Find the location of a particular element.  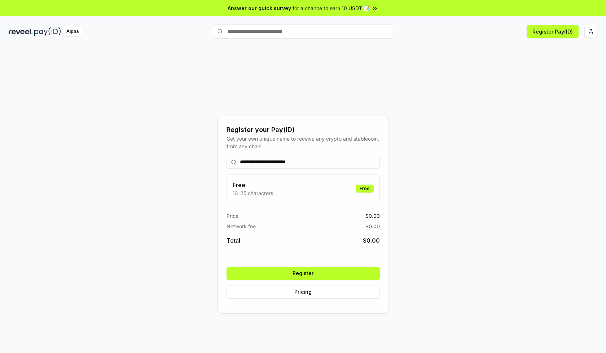

img: reveel_dark is located at coordinates (21, 31).